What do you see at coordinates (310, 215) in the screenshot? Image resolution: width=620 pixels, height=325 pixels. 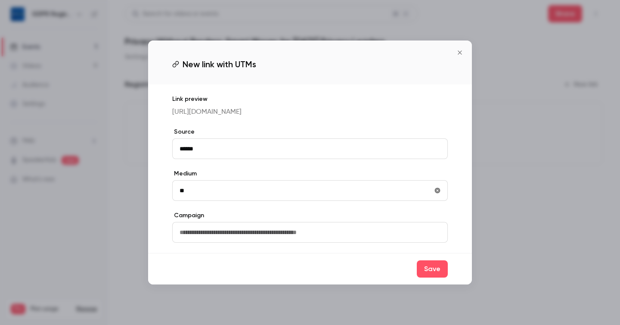 I see `label: Campaign` at bounding box center [310, 215].